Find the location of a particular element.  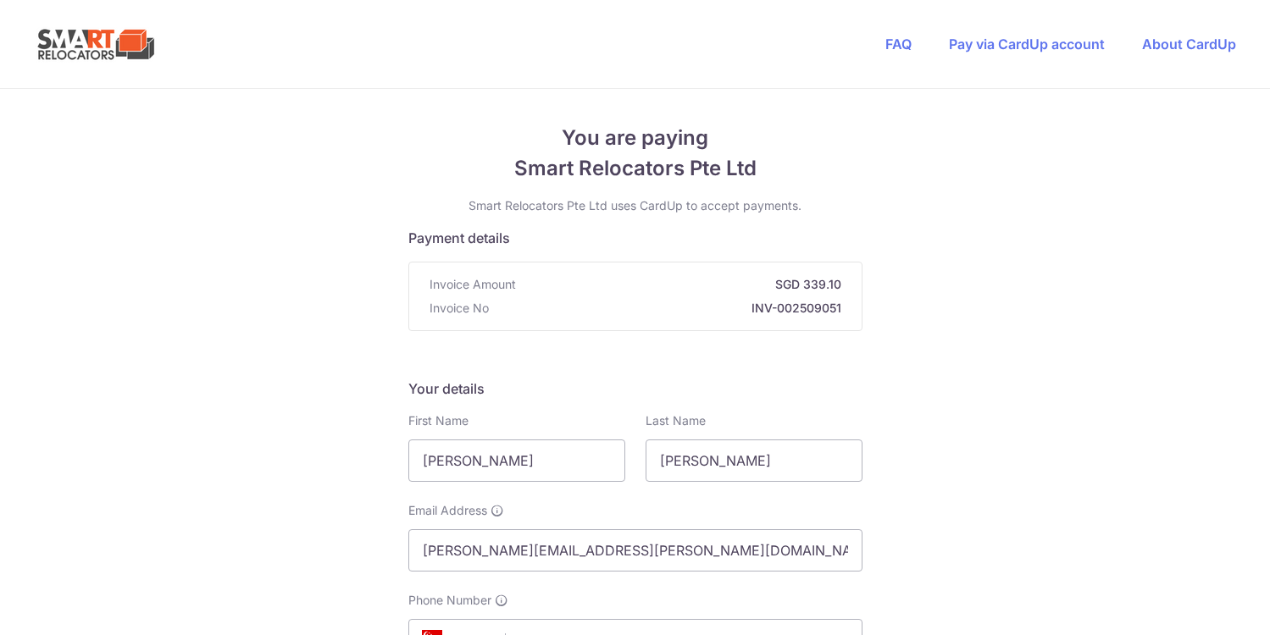

span: Invoice Amount is located at coordinates (473, 285).